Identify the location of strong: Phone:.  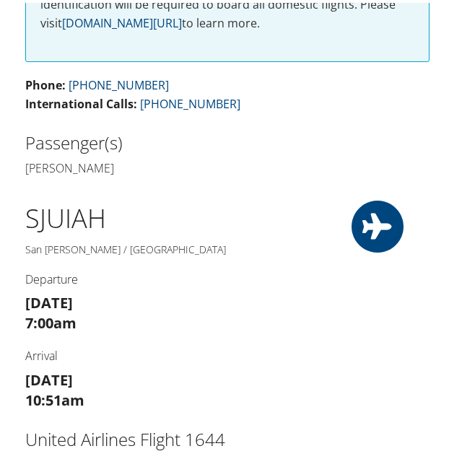
(45, 82).